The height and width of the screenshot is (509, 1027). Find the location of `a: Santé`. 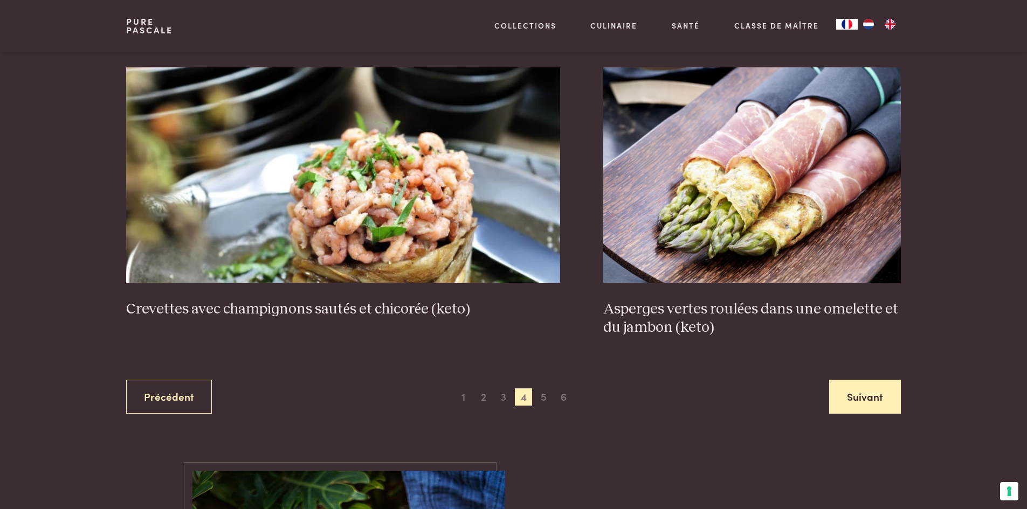

a: Santé is located at coordinates (686, 25).